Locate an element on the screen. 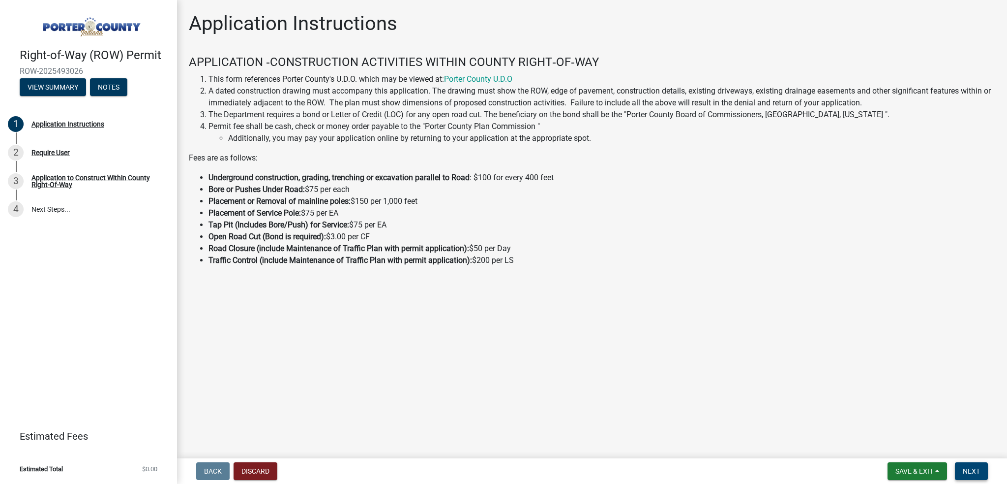  a: Porter County U.D.O is located at coordinates (478, 79).